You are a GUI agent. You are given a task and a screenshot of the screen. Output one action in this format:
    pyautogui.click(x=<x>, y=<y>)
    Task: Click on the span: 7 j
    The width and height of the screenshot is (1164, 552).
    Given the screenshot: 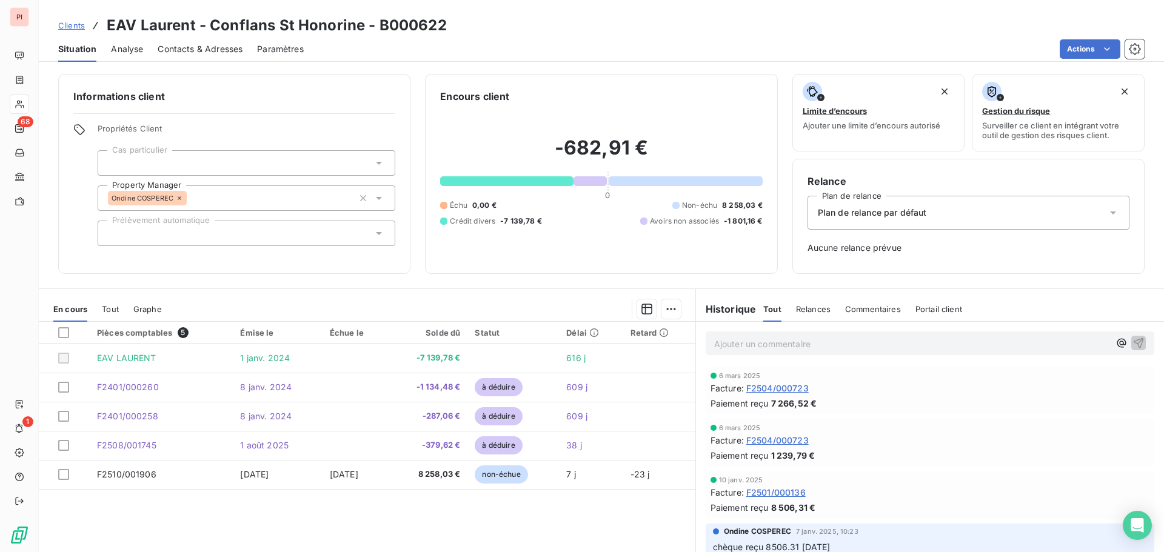 What is the action you would take?
    pyautogui.click(x=571, y=474)
    